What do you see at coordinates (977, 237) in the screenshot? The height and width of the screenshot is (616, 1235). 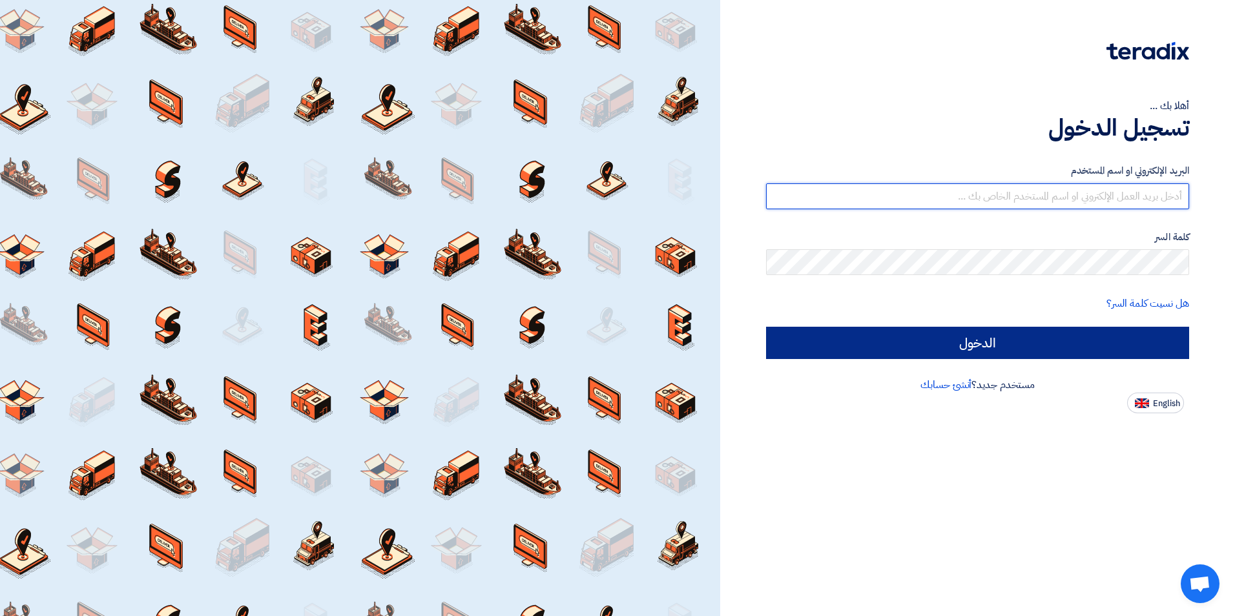 I see `label: كلمة السر` at bounding box center [977, 237].